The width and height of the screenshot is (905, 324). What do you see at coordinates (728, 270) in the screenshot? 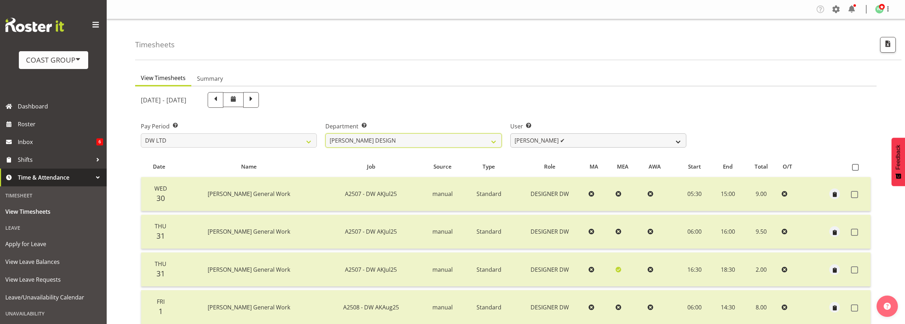
I see `td: 18:30` at bounding box center [728, 270].